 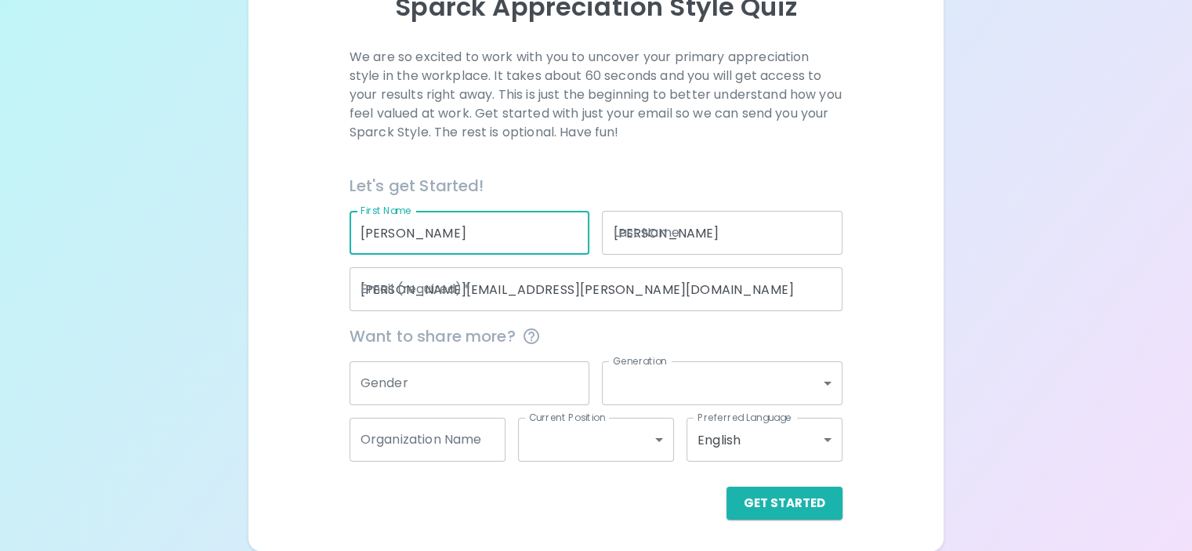 What do you see at coordinates (532, 336) in the screenshot?
I see `svg: This information is completely confidential and only used for aggregated appreciation studies at ...` at bounding box center [532, 336].